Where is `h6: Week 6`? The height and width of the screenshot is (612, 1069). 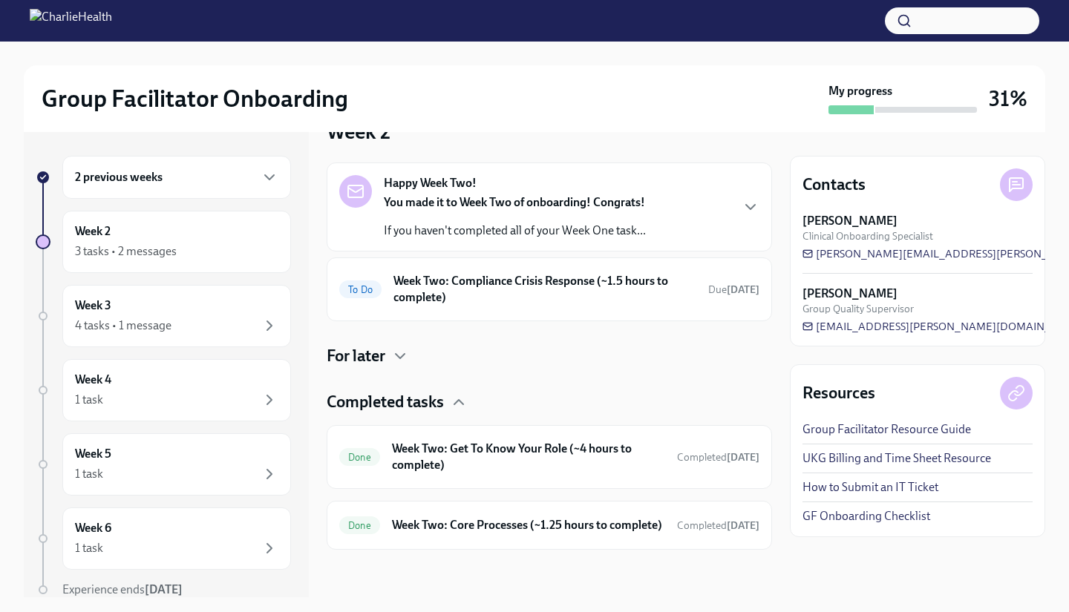 h6: Week 6 is located at coordinates (93, 529).